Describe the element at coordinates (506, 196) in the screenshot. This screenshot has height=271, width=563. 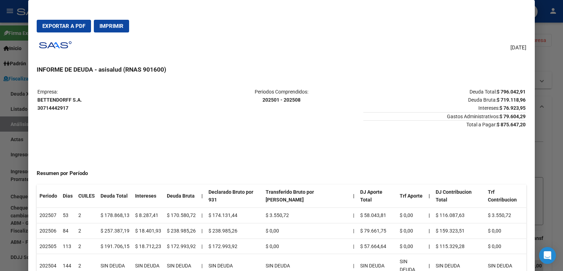
I see `th: Trf Contribucion` at that location.